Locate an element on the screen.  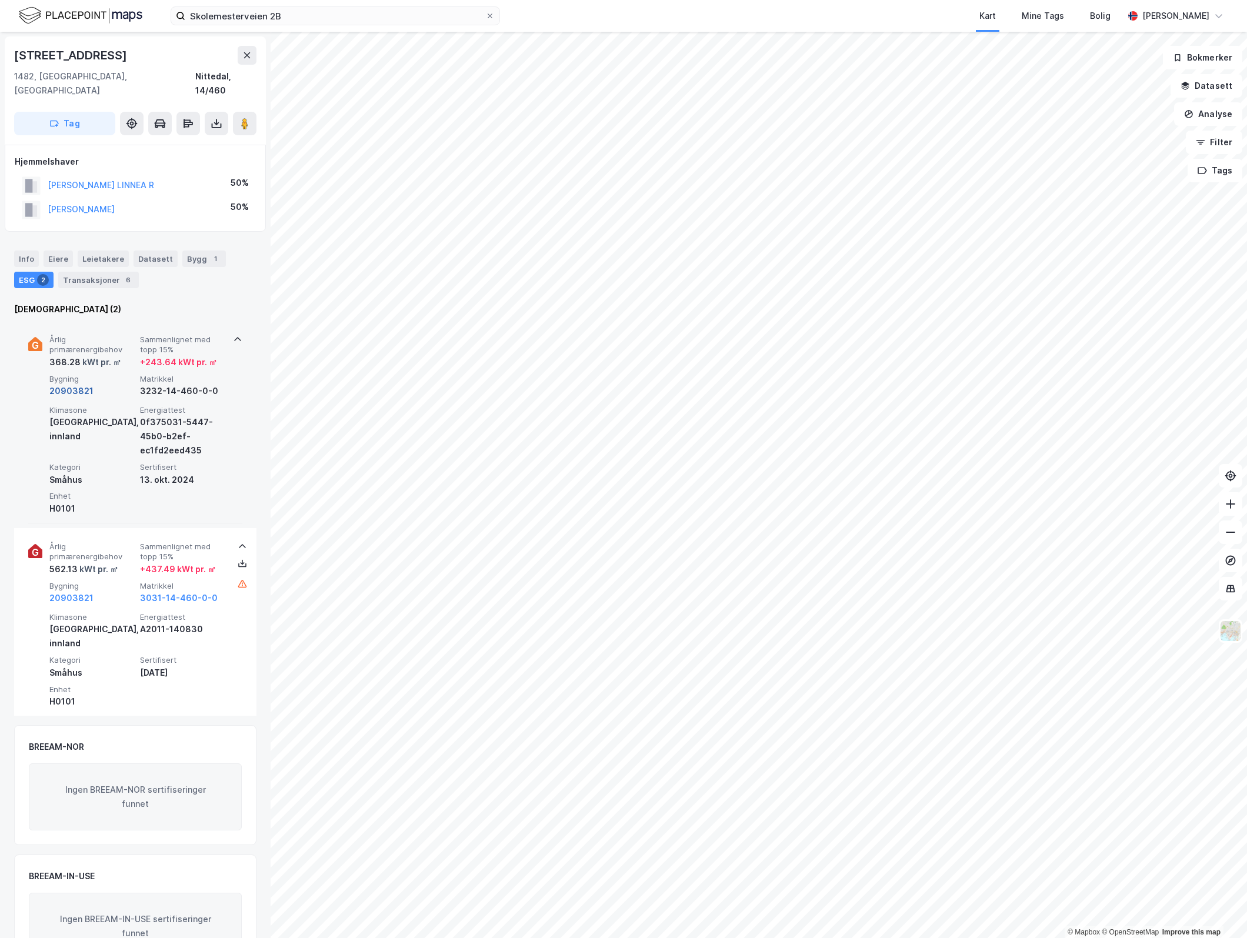
a: OpenStreetMap is located at coordinates (1130, 932).